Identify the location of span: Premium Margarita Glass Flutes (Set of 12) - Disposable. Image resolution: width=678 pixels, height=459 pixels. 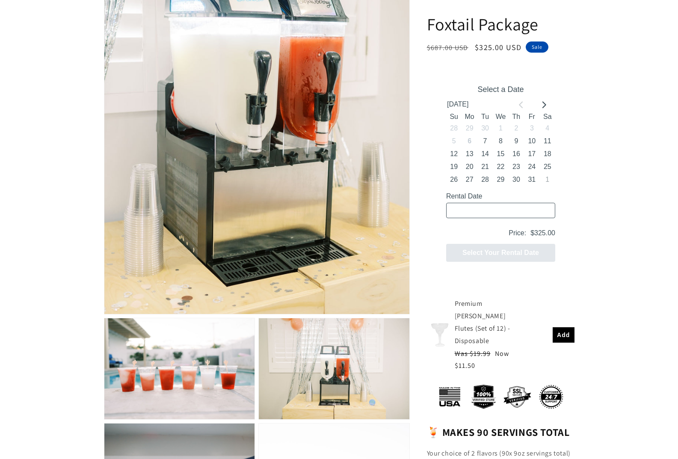
(483, 322).